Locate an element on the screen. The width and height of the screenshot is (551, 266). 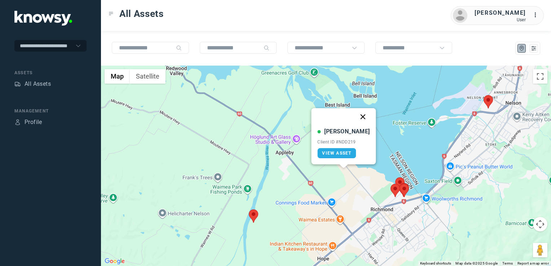
button: Show satellite imagery is located at coordinates (147, 76).